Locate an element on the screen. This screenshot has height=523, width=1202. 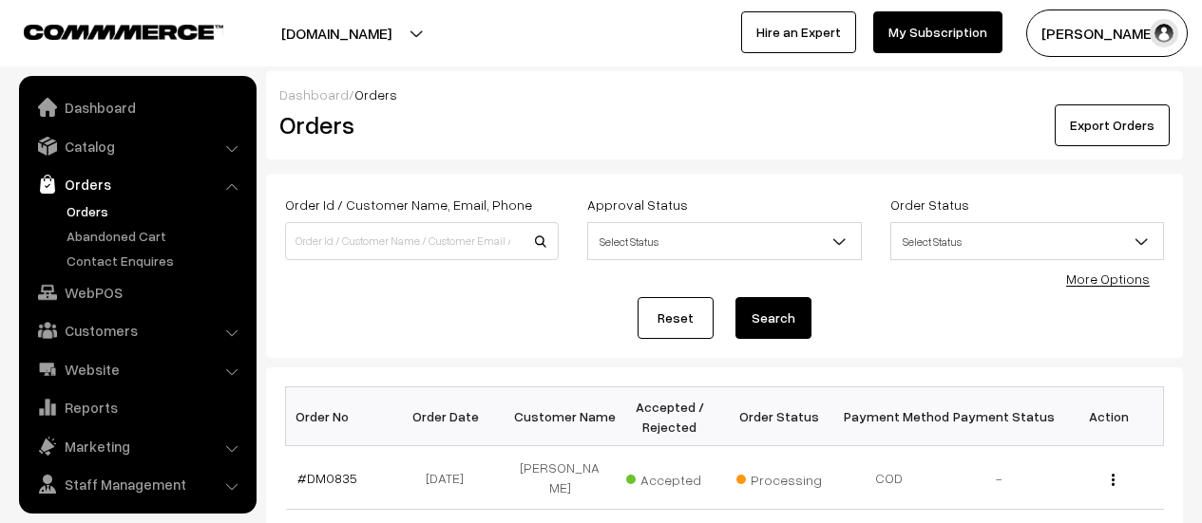
img: Menu is located at coordinates (1112, 480).